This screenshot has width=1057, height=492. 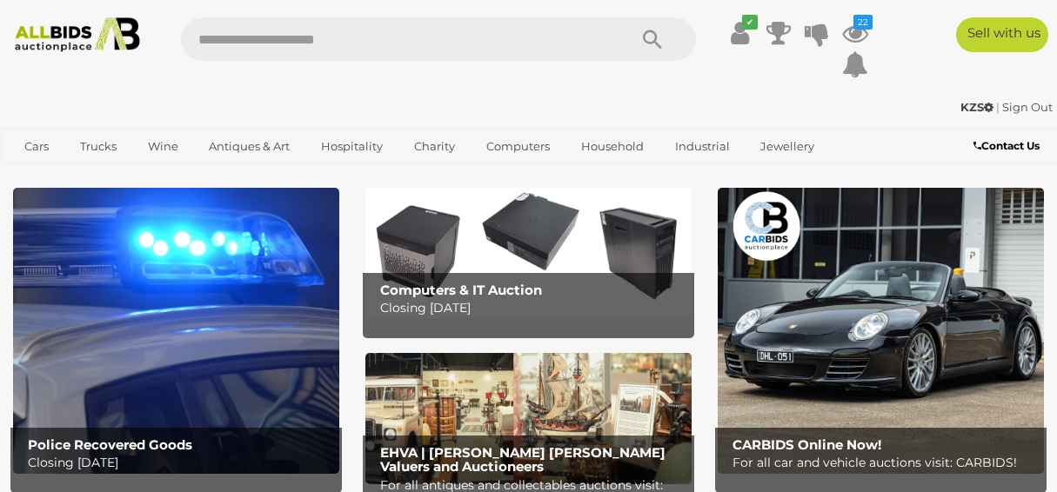 What do you see at coordinates (880, 331) in the screenshot?
I see `img: CARBIDS Online Now!` at bounding box center [880, 331].